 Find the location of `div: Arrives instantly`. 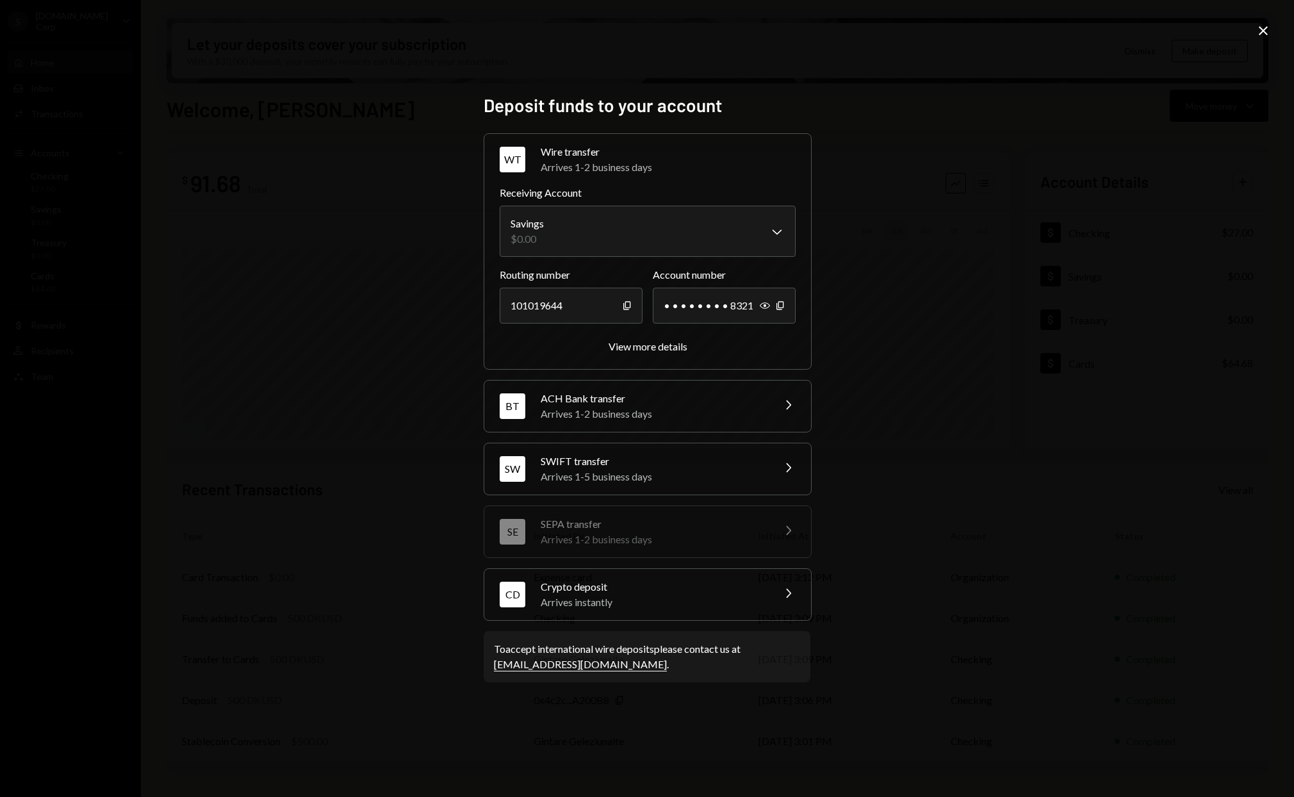

div: Arrives instantly is located at coordinates (653, 602).